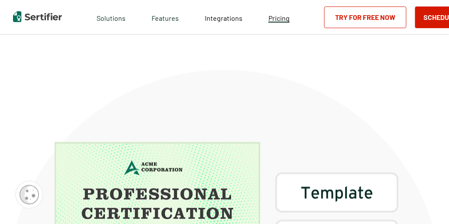  What do you see at coordinates (37, 16) in the screenshot?
I see `img: Sertifier | Digital Credentialing Platform` at bounding box center [37, 16].